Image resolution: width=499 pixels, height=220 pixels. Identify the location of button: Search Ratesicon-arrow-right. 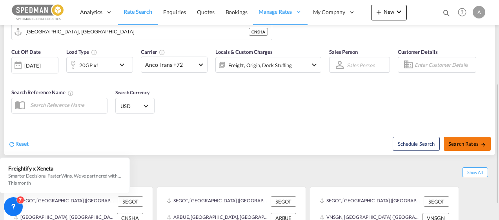
(467, 144).